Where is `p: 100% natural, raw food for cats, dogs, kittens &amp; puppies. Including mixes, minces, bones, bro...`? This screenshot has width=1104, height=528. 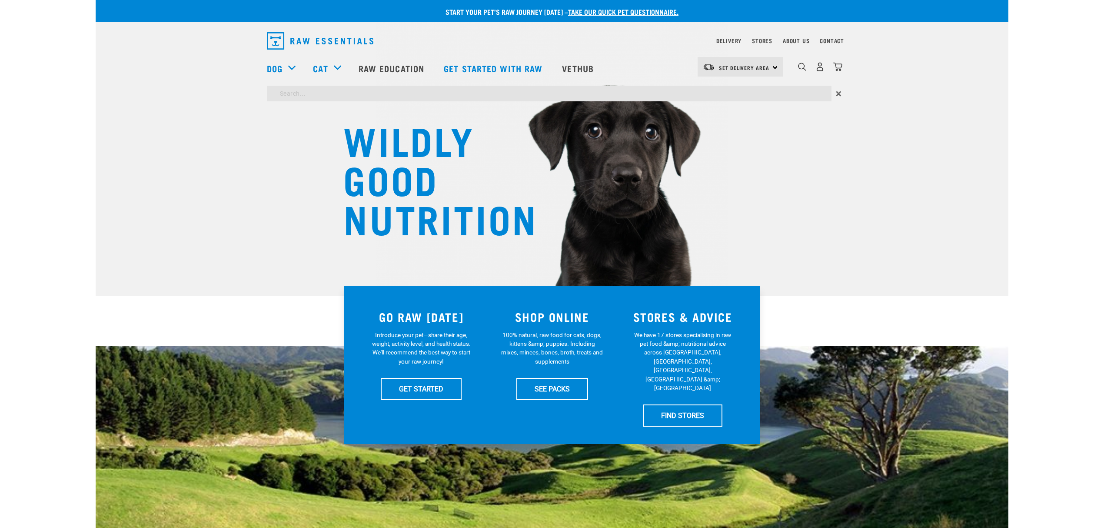
p: 100% natural, raw food for cats, dogs, kittens &amp; puppies. Including mixes, minces, bones, bro... is located at coordinates (552, 348).